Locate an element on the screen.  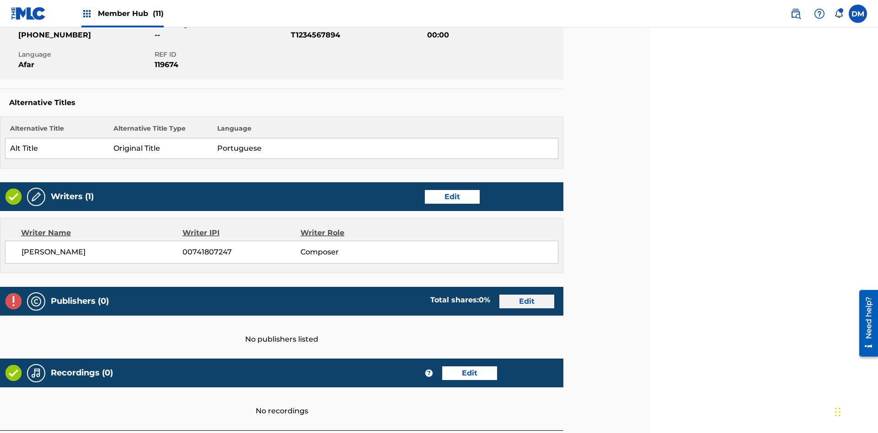
span: 0 % is located at coordinates (484, 300).